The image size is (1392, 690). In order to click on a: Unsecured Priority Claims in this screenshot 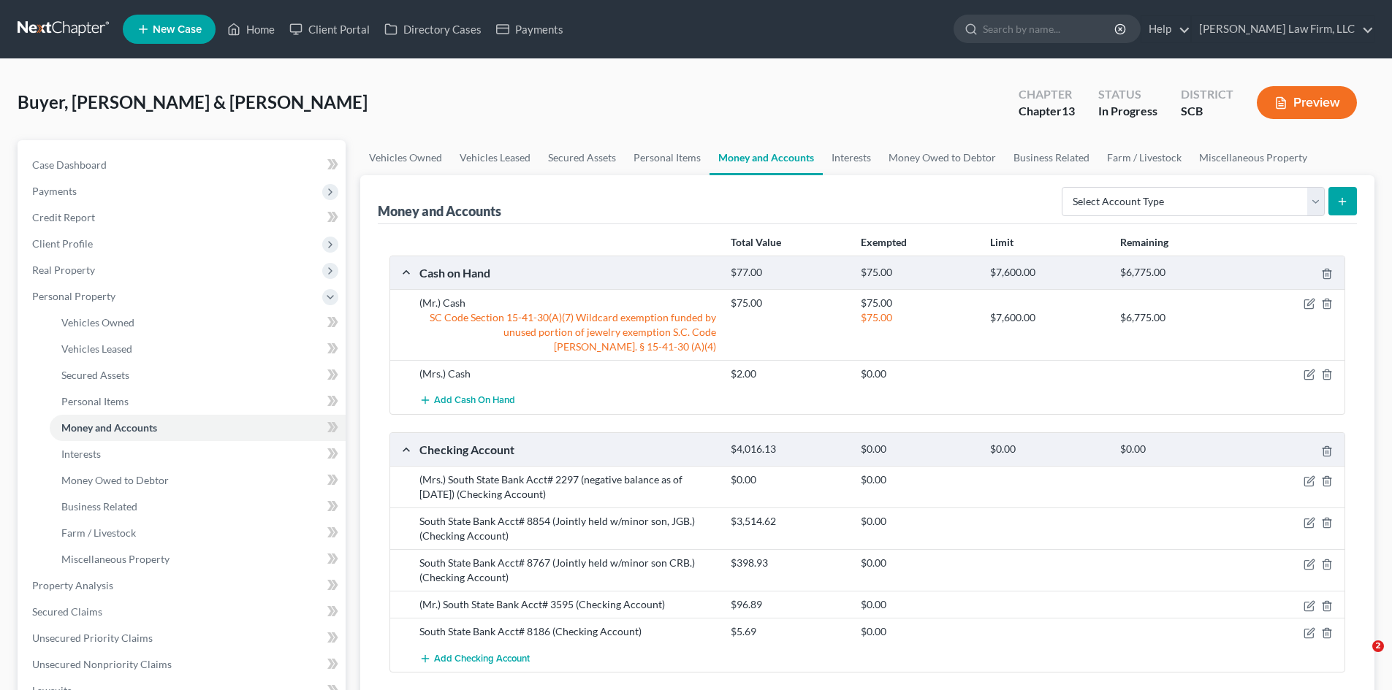, I will do `click(183, 638)`.